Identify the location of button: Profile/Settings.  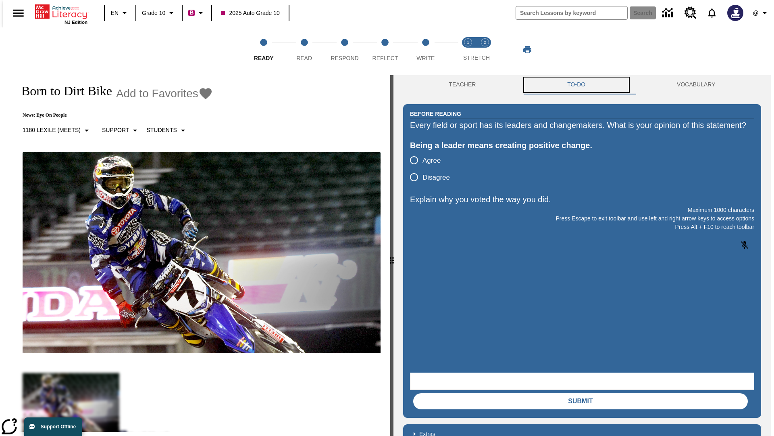
(761, 13).